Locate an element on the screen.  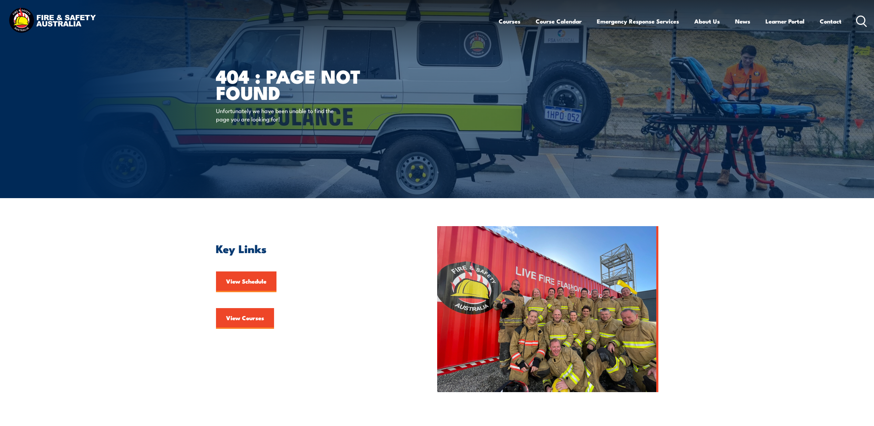
img: FSA People – Team photo aug 2023 is located at coordinates (548, 309).